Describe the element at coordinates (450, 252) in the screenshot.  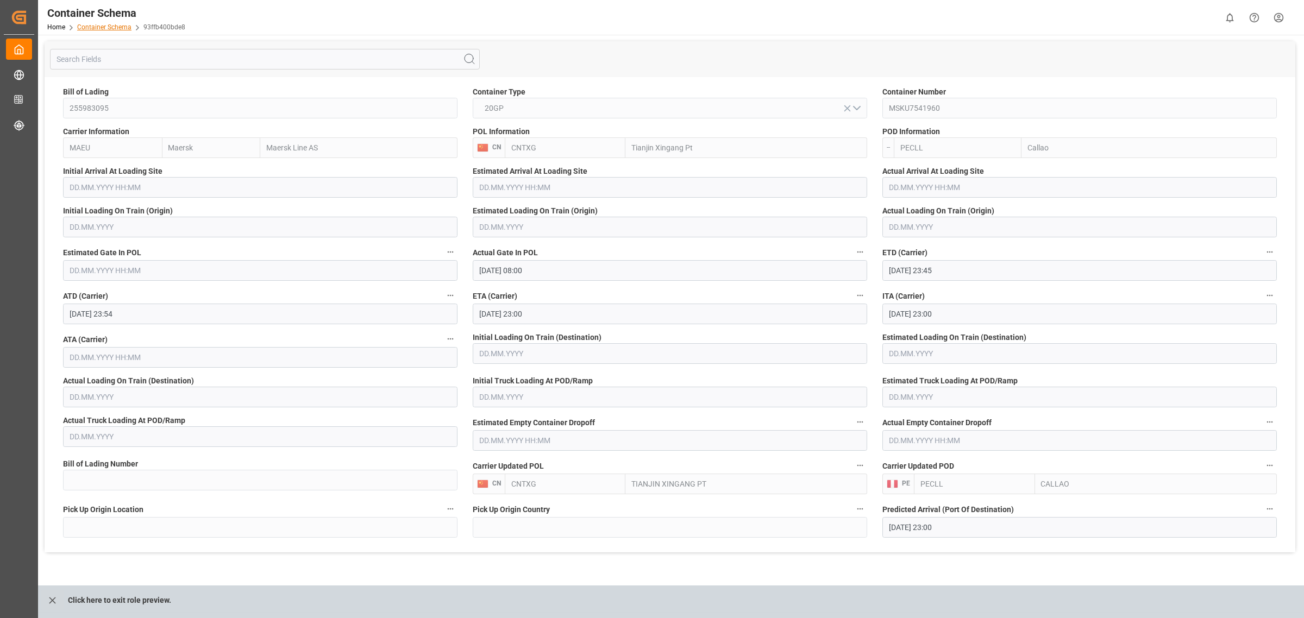
I see `button: Estimated Gate In POL` at that location.